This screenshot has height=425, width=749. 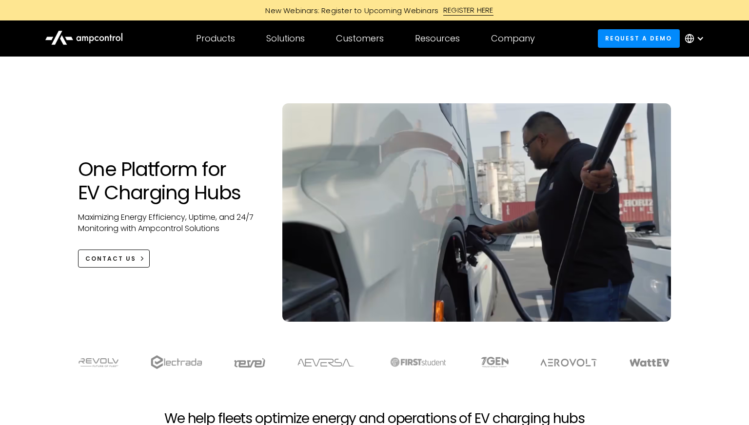 What do you see at coordinates (285, 39) in the screenshot?
I see `div: Solutions` at bounding box center [285, 39].